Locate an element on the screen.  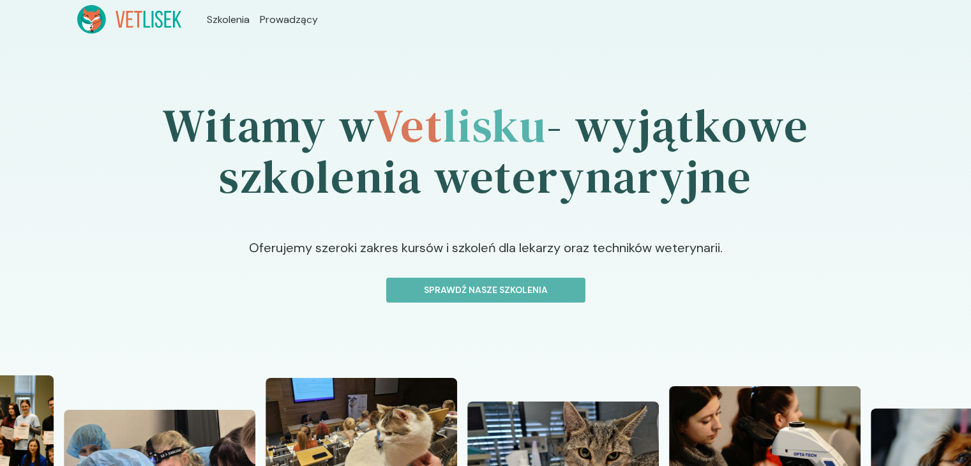
a: Prowadzący is located at coordinates (289, 20).